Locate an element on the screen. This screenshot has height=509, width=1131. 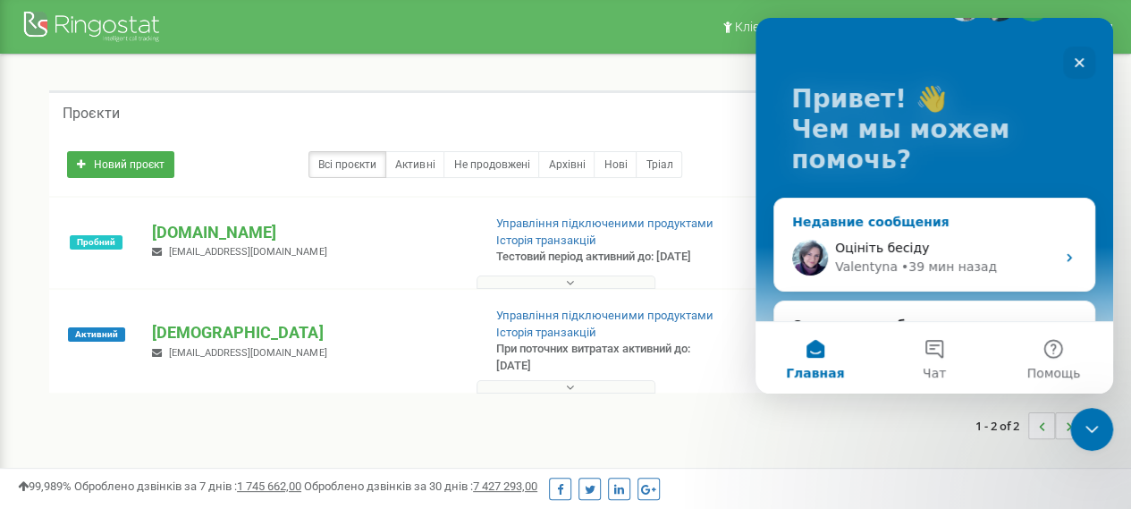
a: Тріал is located at coordinates (659, 165).